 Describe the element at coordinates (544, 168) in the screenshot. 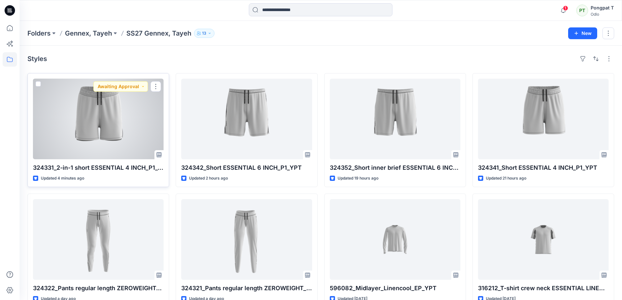

I see `p: 324341_Short ESSENTIAL 4 INCH_P1_YPT` at that location.